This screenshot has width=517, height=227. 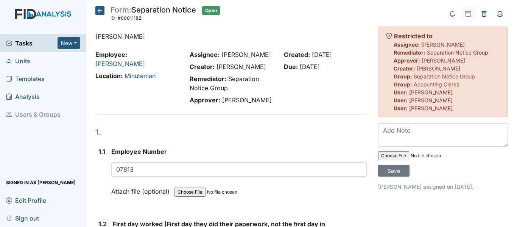 I want to click on strong: Location:, so click(x=109, y=76).